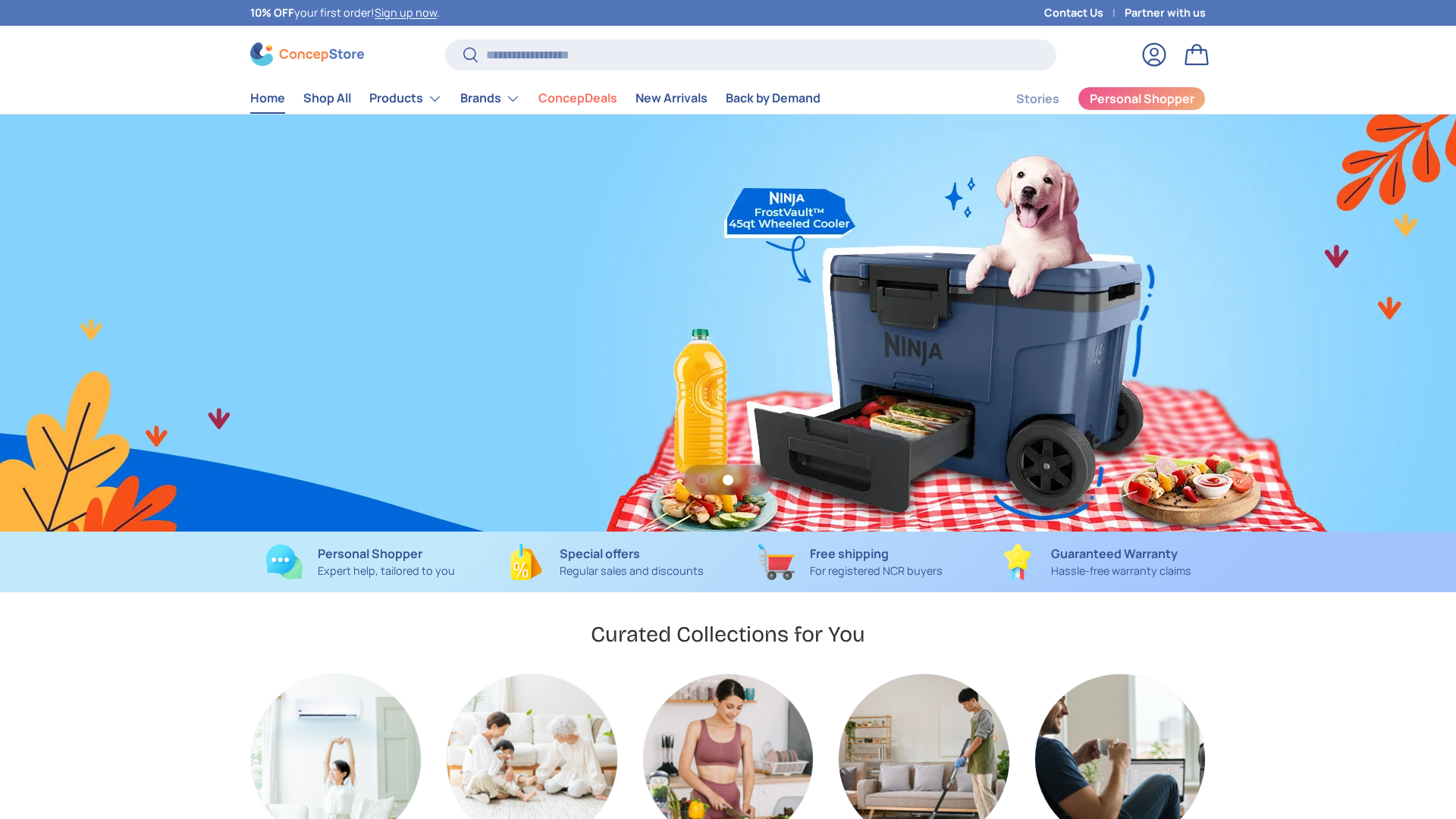 This screenshot has width=1456, height=819. What do you see at coordinates (268, 97) in the screenshot?
I see `a: Home` at bounding box center [268, 97].